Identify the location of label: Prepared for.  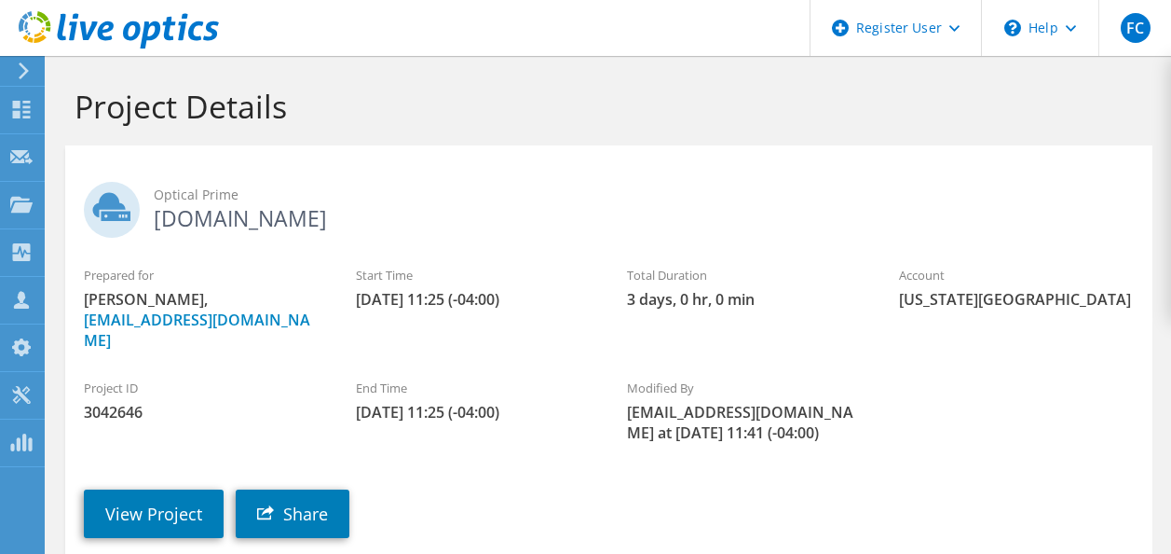
(201, 275).